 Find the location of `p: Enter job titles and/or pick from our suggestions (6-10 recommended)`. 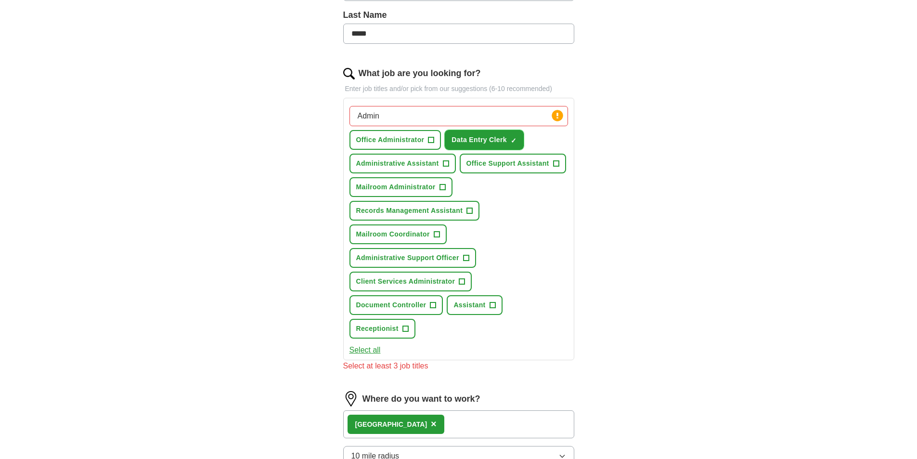

p: Enter job titles and/or pick from our suggestions (6-10 recommended) is located at coordinates (459, 89).